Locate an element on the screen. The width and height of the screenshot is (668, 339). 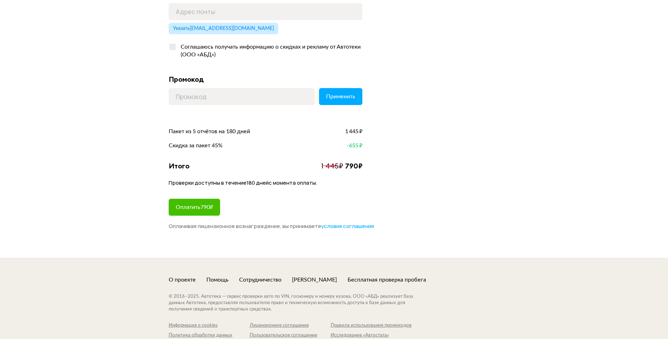
p: Проверки доступны в течение 180 дней с момента оплаты. is located at coordinates (266, 185).